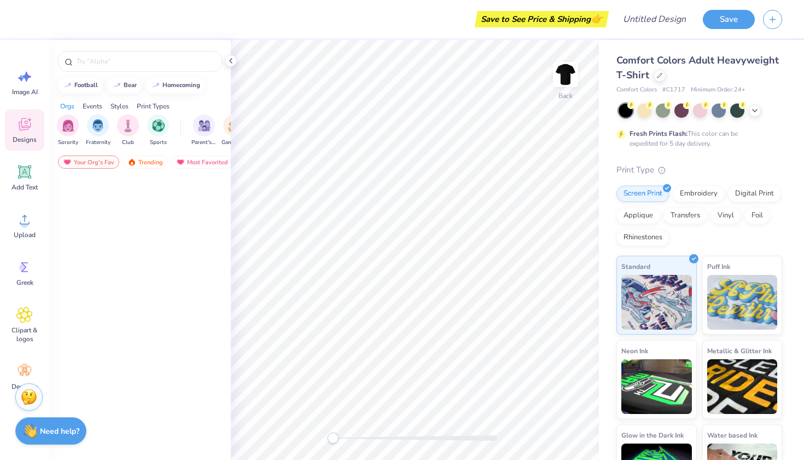 This screenshot has width=804, height=460. What do you see at coordinates (654, 19) in the screenshot?
I see `input: Untitled Design` at bounding box center [654, 19].